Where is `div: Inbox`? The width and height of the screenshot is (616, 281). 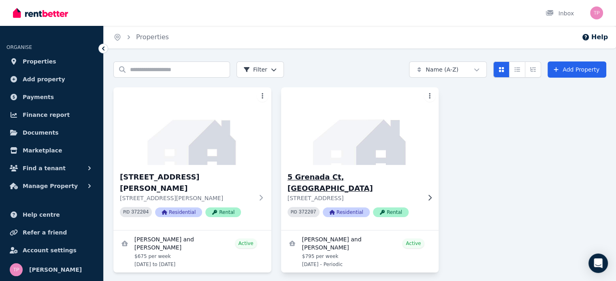 div: Inbox is located at coordinates (559, 13).